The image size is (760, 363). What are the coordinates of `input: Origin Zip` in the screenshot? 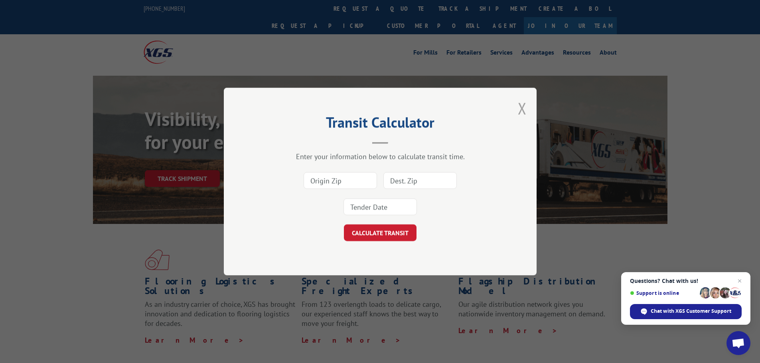 It's located at (340, 181).